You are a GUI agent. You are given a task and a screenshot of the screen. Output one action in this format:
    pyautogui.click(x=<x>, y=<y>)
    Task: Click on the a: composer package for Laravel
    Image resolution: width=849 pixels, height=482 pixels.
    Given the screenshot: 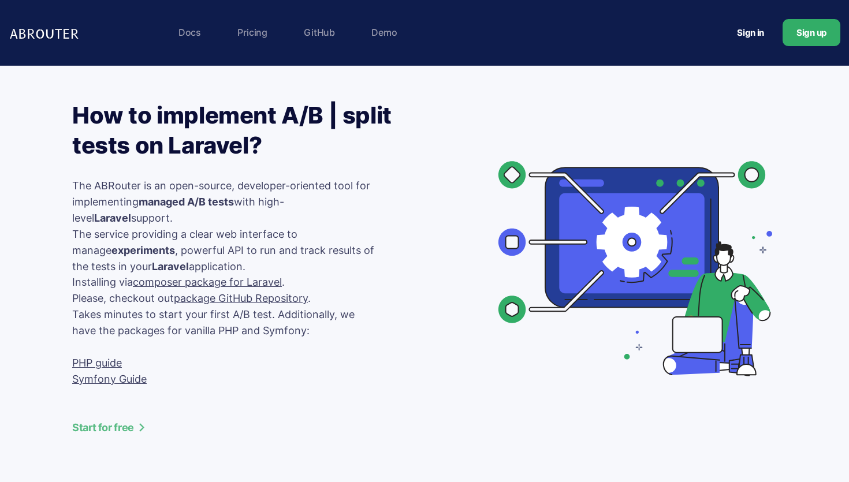 What is the action you would take?
    pyautogui.click(x=207, y=282)
    